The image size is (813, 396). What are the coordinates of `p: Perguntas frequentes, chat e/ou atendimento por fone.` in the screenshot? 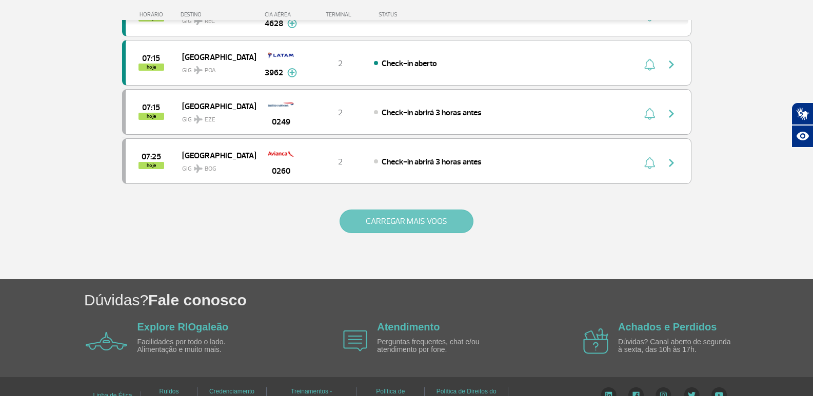 It's located at (436, 346).